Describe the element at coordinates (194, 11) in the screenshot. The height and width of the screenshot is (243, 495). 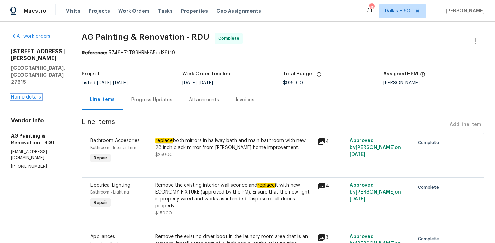
I see `span: Properties` at that location.